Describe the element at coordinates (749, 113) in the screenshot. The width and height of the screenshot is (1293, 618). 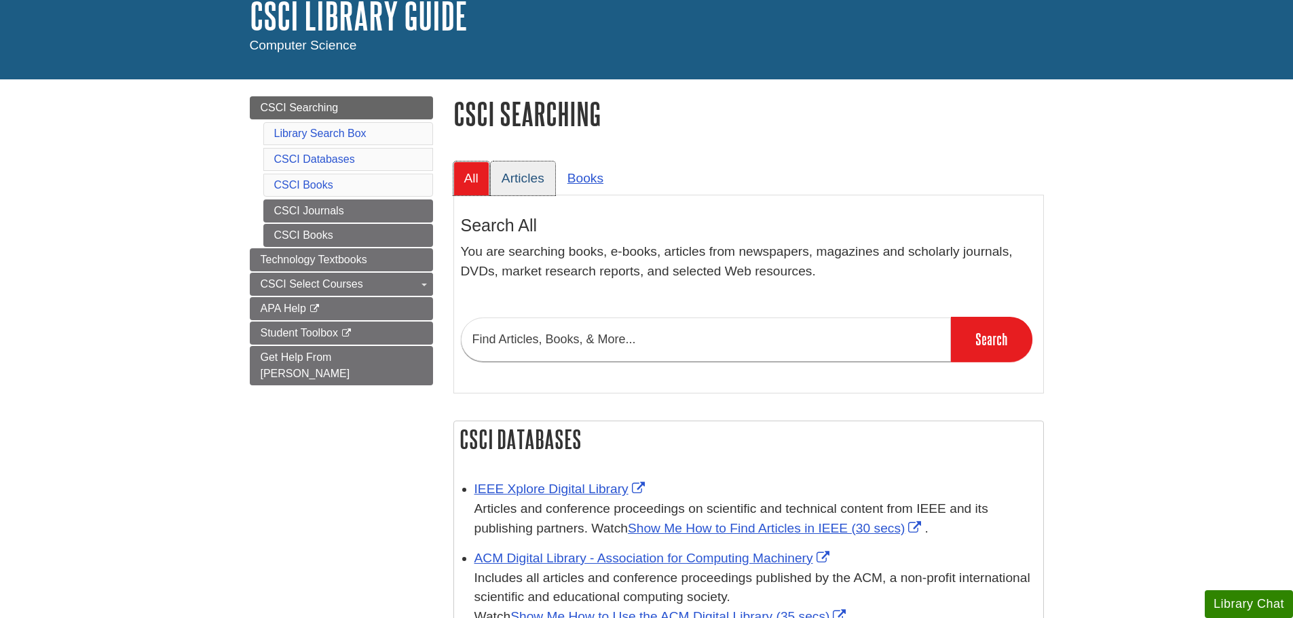
I see `h1: CSCI Searching` at that location.